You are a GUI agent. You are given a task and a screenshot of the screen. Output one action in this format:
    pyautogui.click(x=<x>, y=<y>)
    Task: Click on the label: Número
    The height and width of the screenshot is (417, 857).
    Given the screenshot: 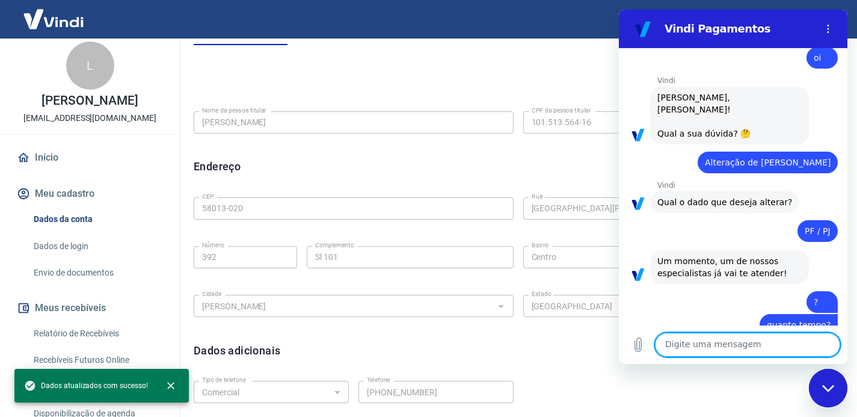 What is the action you would take?
    pyautogui.click(x=213, y=245)
    